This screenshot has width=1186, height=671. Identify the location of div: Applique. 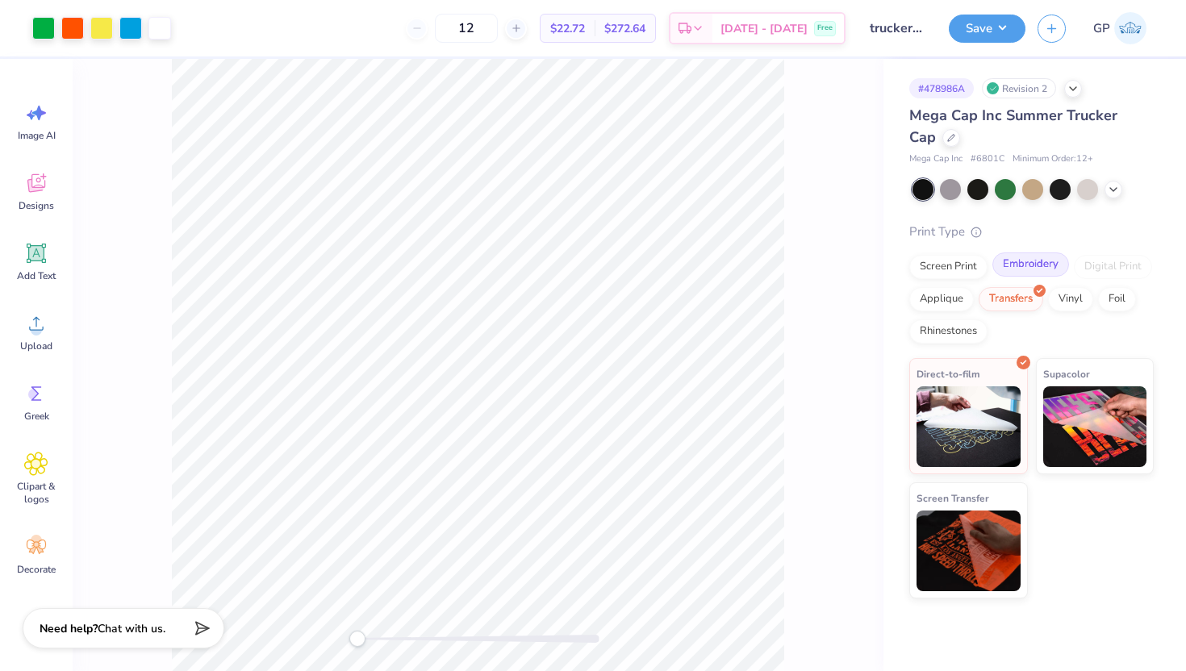
(942, 299).